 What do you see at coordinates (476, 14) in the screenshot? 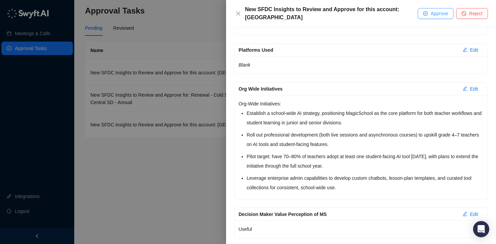
I see `span: Reject` at bounding box center [476, 14].